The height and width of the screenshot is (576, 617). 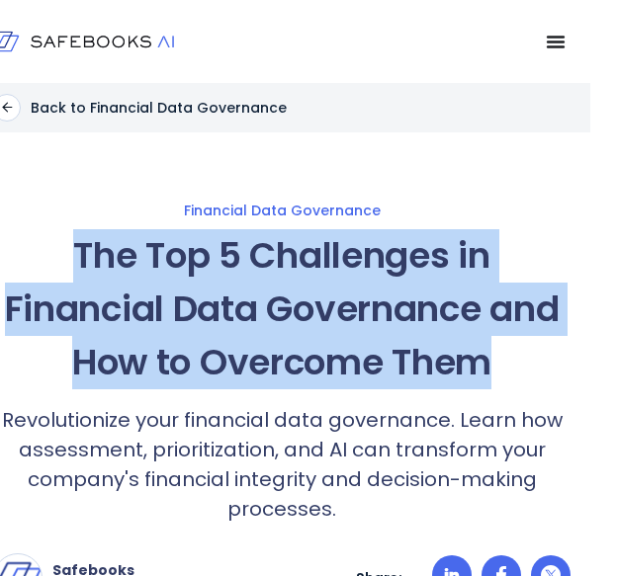 What do you see at coordinates (158, 108) in the screenshot?
I see `p: Back to Financial Data Governance` at bounding box center [158, 108].